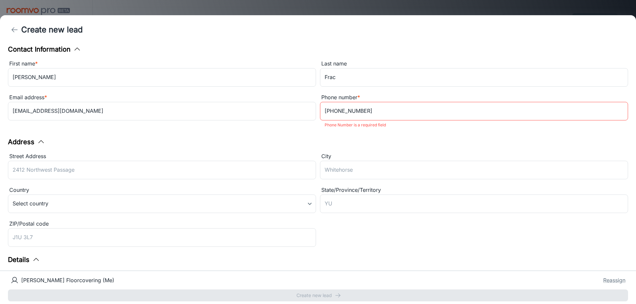 This screenshot has height=304, width=636. What do you see at coordinates (474, 190) in the screenshot?
I see `div: State/Province/Territory` at bounding box center [474, 190].